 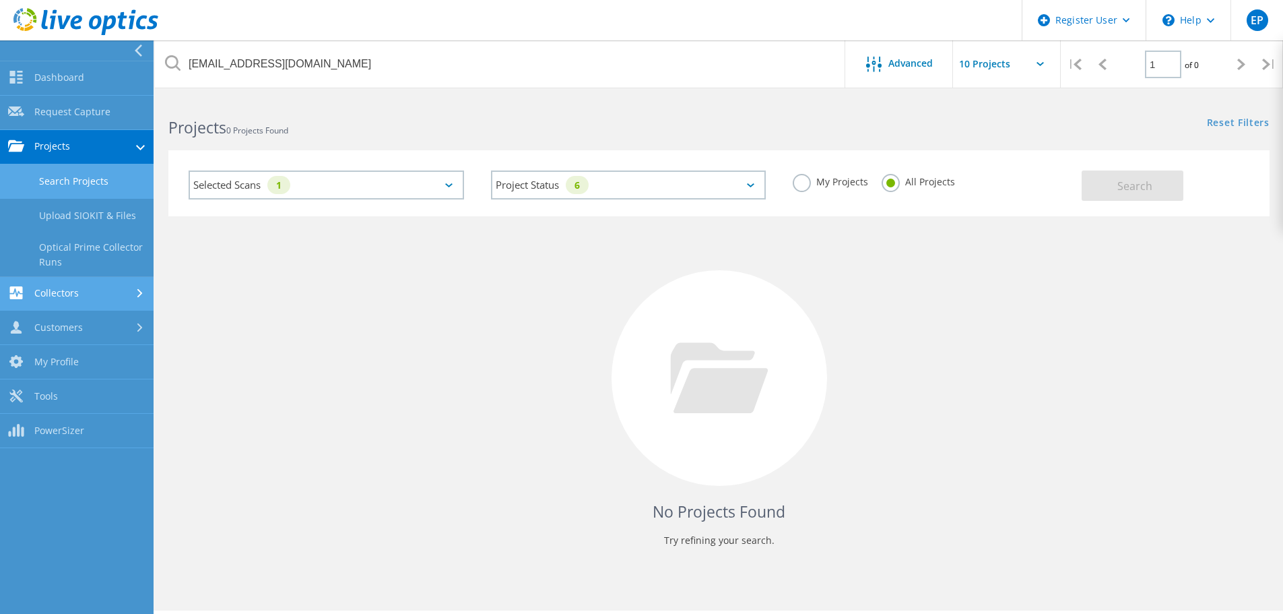 I want to click on span: EP, so click(x=1257, y=20).